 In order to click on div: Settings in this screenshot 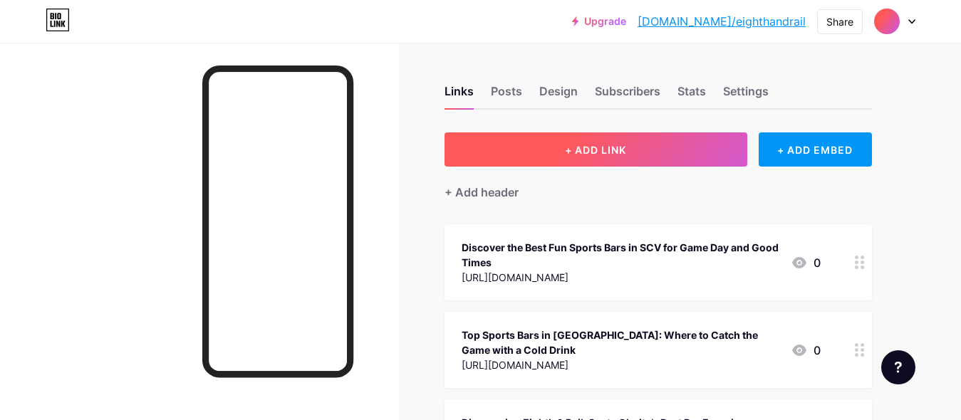, I will do `click(746, 95)`.